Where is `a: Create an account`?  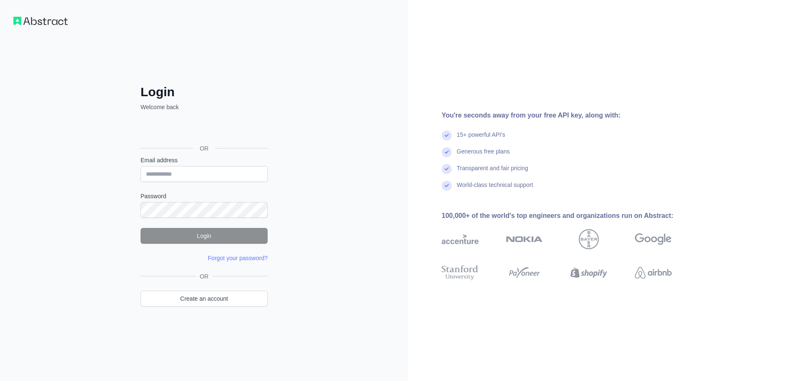 a: Create an account is located at coordinates (204, 299).